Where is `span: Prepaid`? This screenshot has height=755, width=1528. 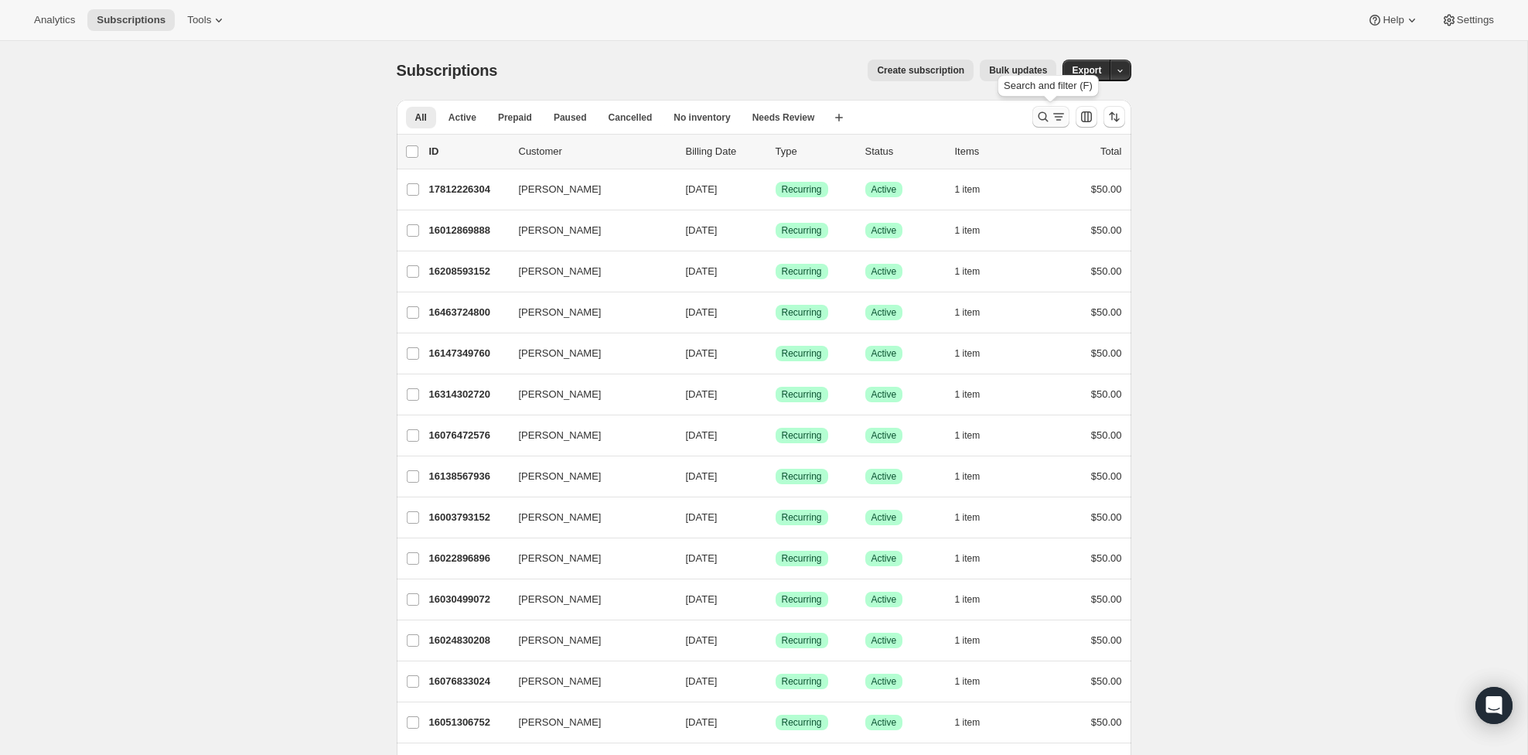
span: Prepaid is located at coordinates (515, 118).